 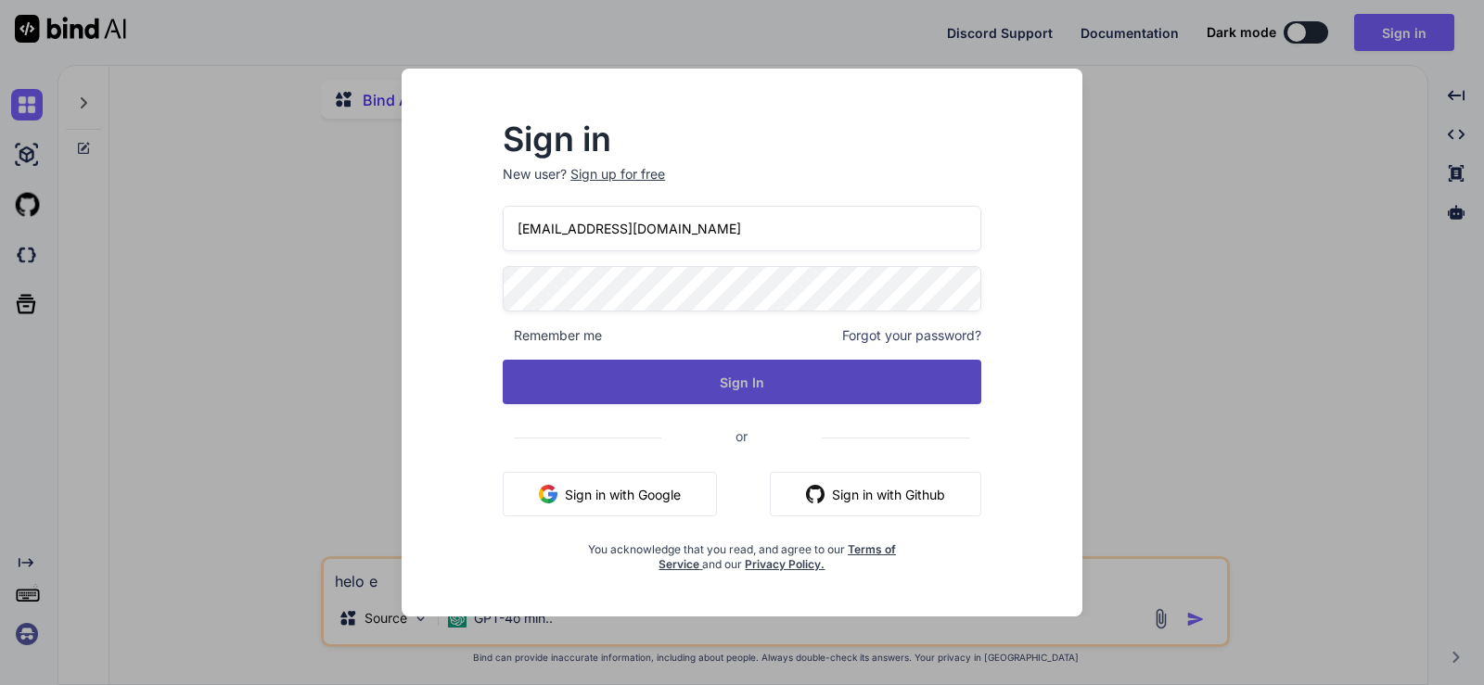 What do you see at coordinates (785, 564) in the screenshot?
I see `a: Privacy Policy.` at bounding box center [785, 564].